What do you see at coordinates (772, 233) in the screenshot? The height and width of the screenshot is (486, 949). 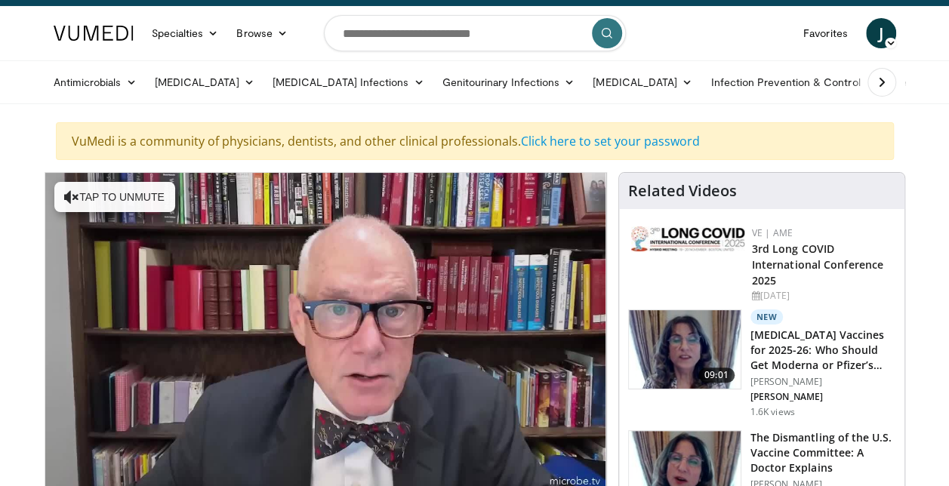 I see `a: VE | AME` at bounding box center [772, 233].